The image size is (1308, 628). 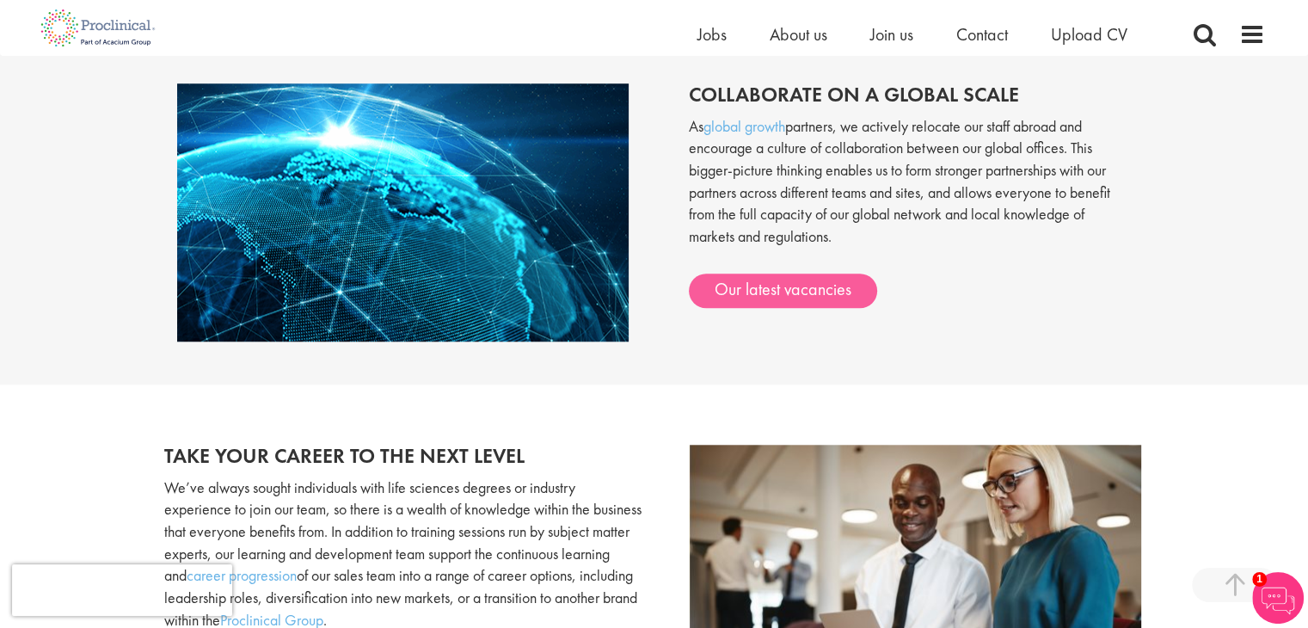 What do you see at coordinates (712, 34) in the screenshot?
I see `span: Jobs` at bounding box center [712, 34].